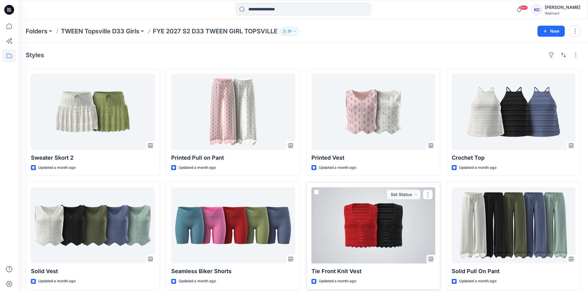 The width and height of the screenshot is (588, 293). Describe the element at coordinates (93, 271) in the screenshot. I see `p: Solid Vest` at that location.